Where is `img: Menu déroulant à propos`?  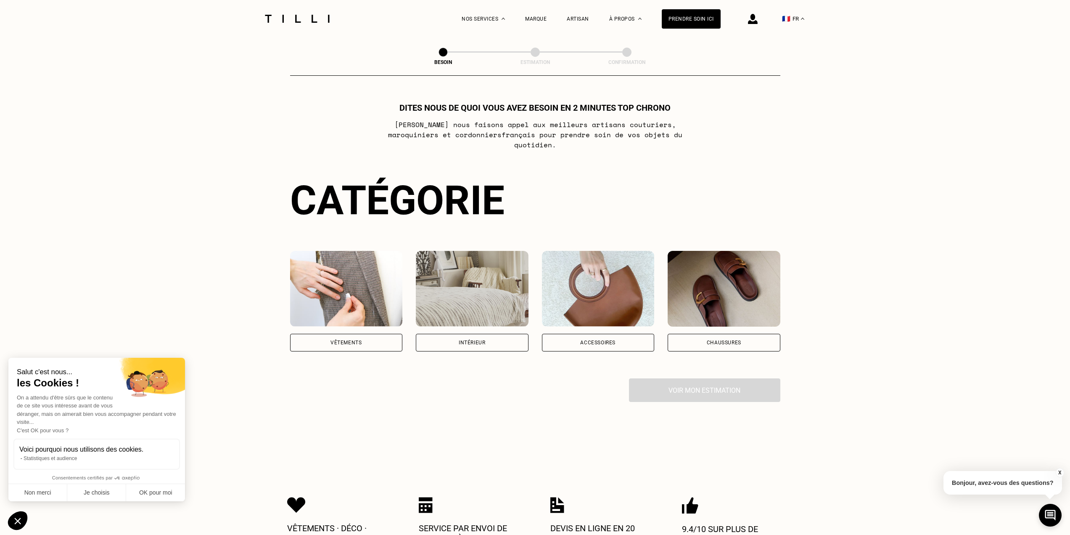
img: Menu déroulant à propos is located at coordinates (640, 19).